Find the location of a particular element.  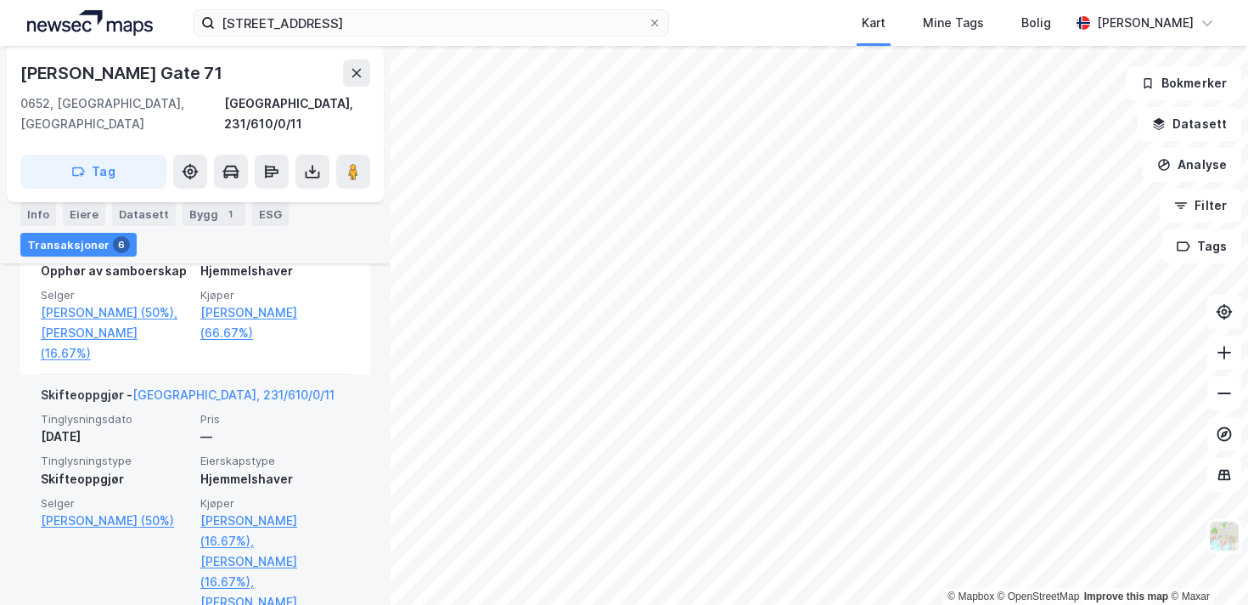

div: Info is located at coordinates (38, 214).